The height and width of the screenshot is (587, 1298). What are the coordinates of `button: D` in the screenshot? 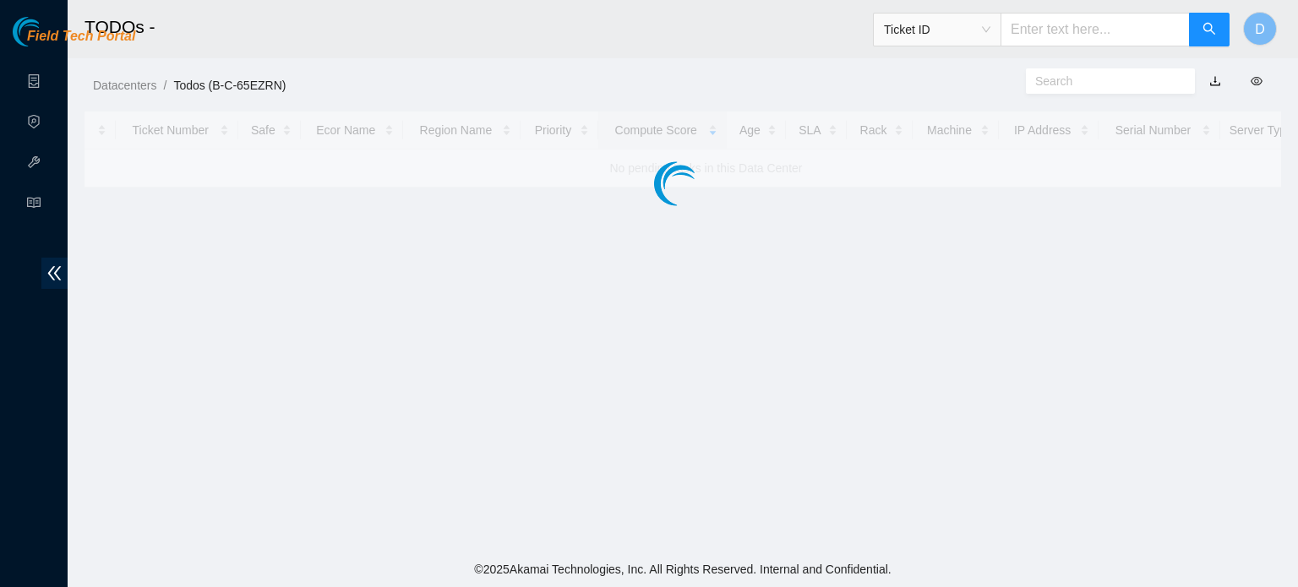 It's located at (1260, 29).